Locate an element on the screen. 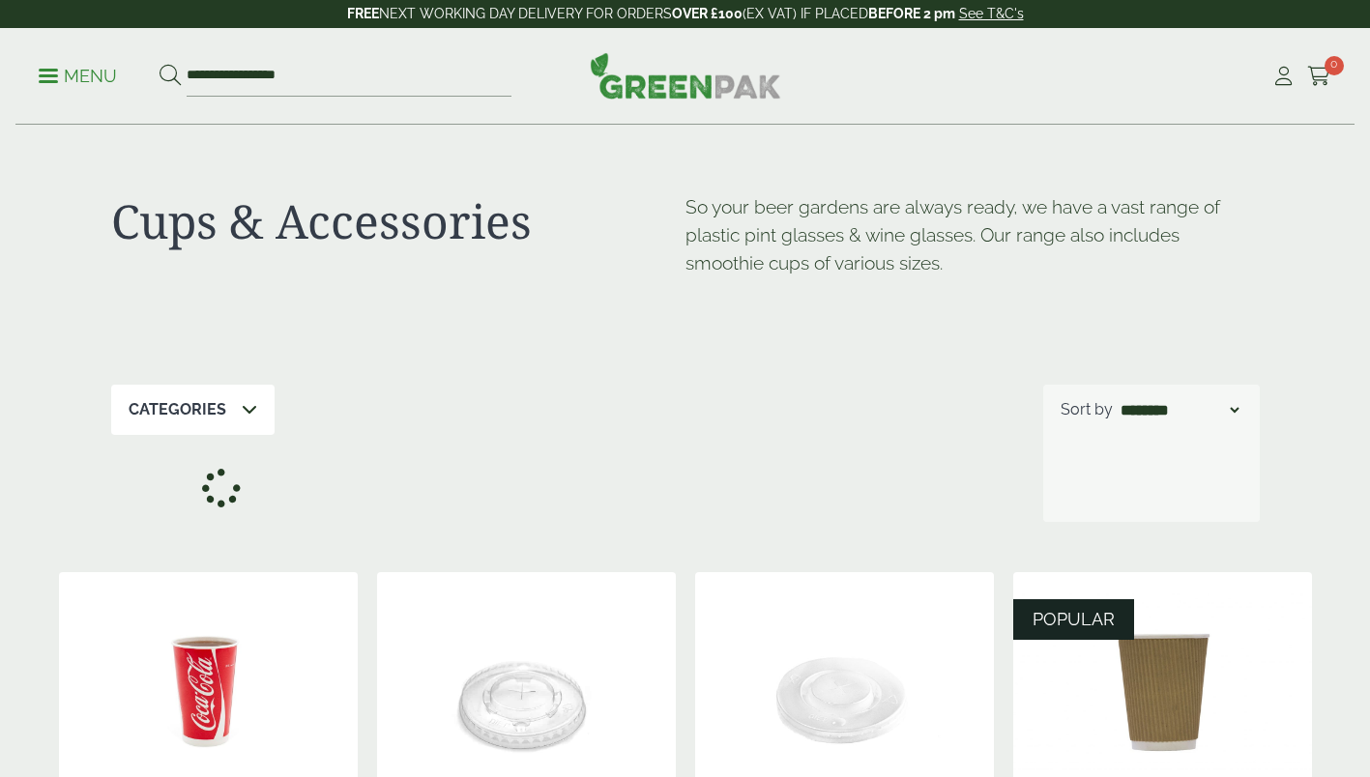  i: My Account is located at coordinates (1283, 76).